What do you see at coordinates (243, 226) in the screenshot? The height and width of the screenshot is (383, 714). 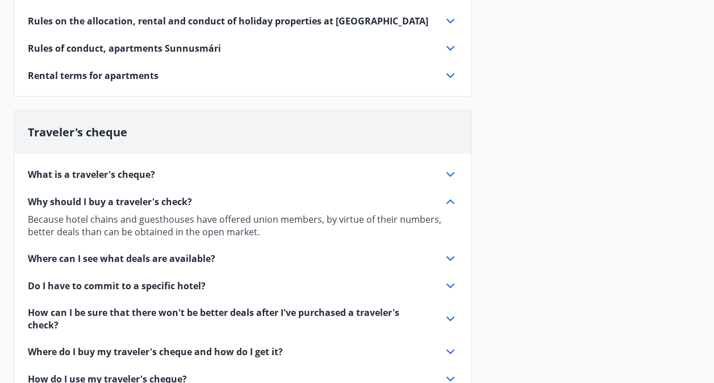 I see `p: Because hotel chains and guesthouses have offered union members, by virtue of their numbers, bett...` at bounding box center [243, 226].